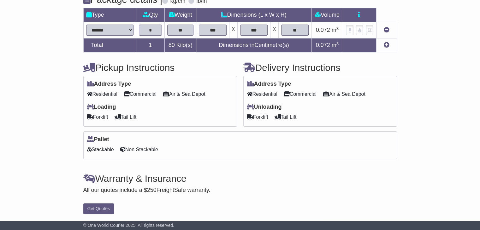  I want to click on td: Dimensions in Centimetre(s), so click(254, 45).